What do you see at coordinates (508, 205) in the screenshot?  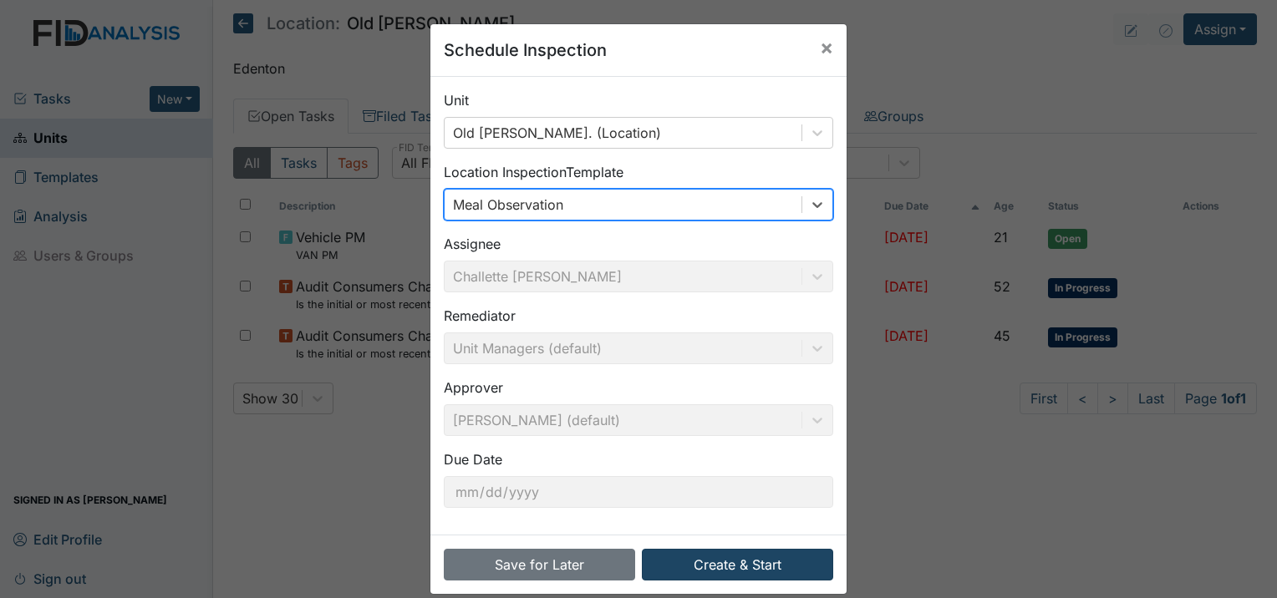 I see `div: Meal Observation` at bounding box center [508, 205].